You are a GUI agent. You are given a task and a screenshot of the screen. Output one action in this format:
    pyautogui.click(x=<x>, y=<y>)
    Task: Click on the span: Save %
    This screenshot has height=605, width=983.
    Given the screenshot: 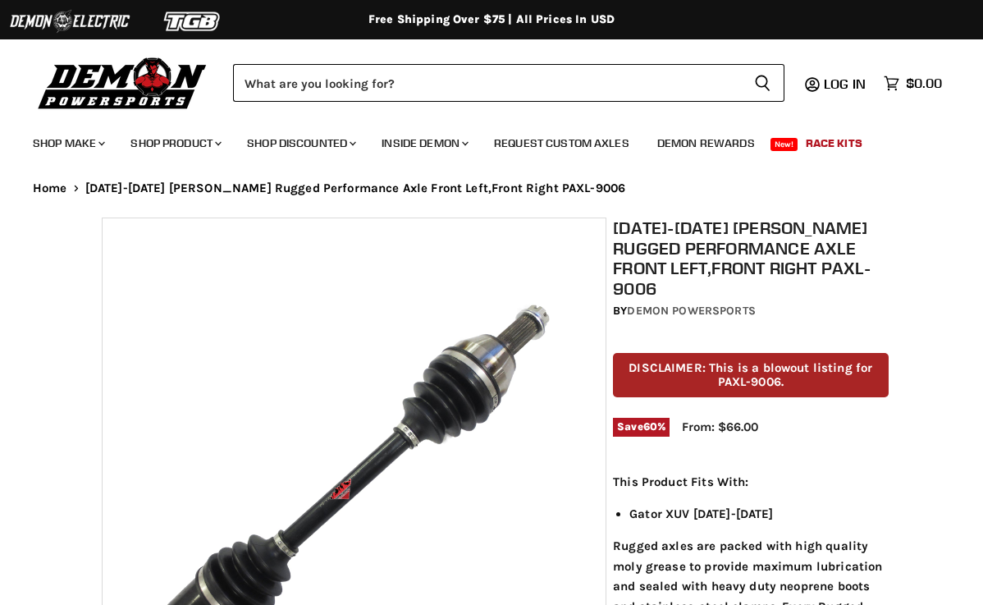 What is the action you would take?
    pyautogui.click(x=641, y=427)
    